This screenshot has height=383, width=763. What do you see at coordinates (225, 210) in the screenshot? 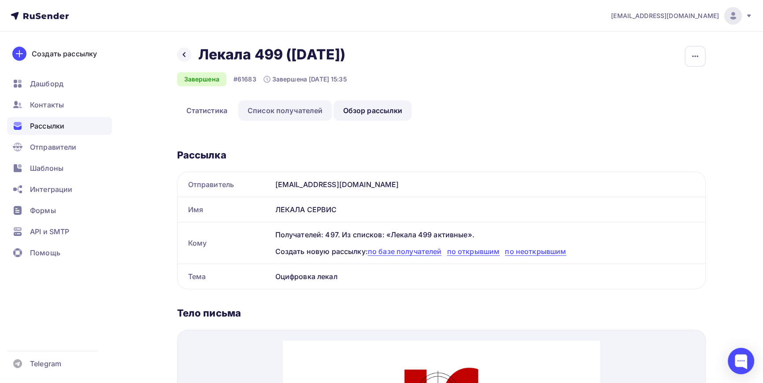
I see `div: Имя` at bounding box center [225, 210].